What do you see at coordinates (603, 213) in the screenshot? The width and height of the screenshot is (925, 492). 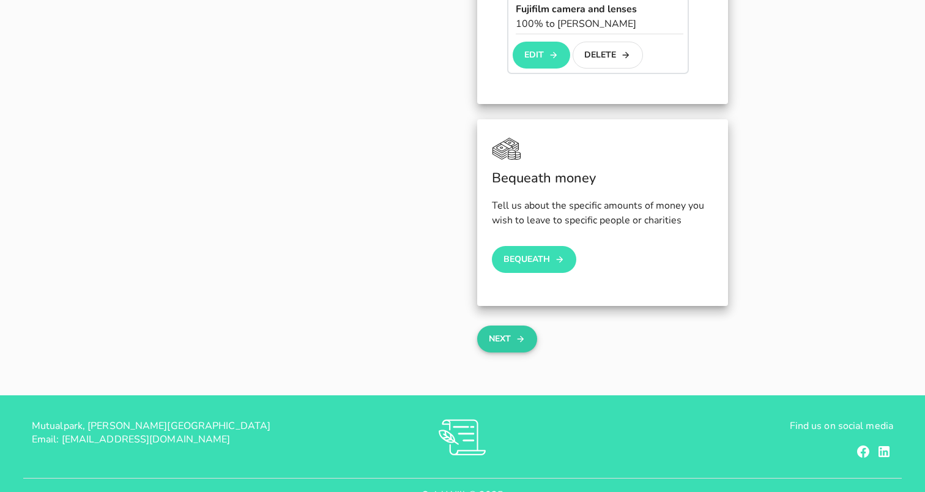 I see `div: Tell us about the specific amounts of money you wish to leave to specific people or charities` at bounding box center [603, 213].